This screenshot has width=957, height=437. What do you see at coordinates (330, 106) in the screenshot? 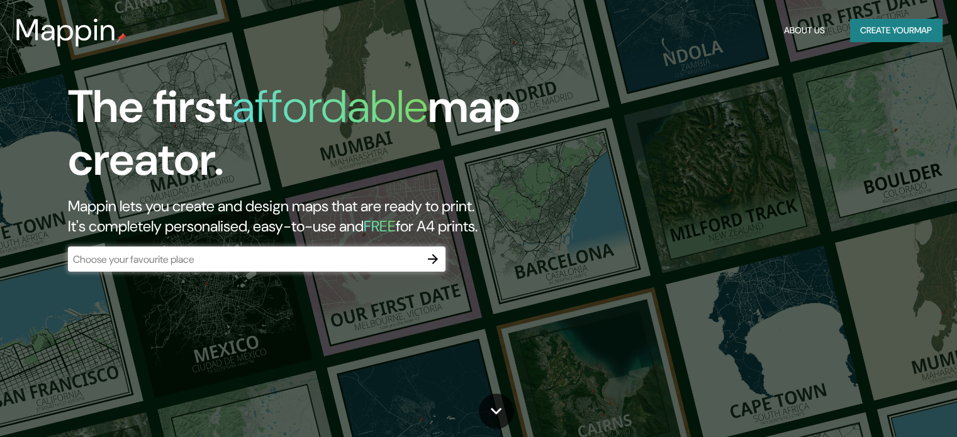
I see `h1: affordable` at bounding box center [330, 106].